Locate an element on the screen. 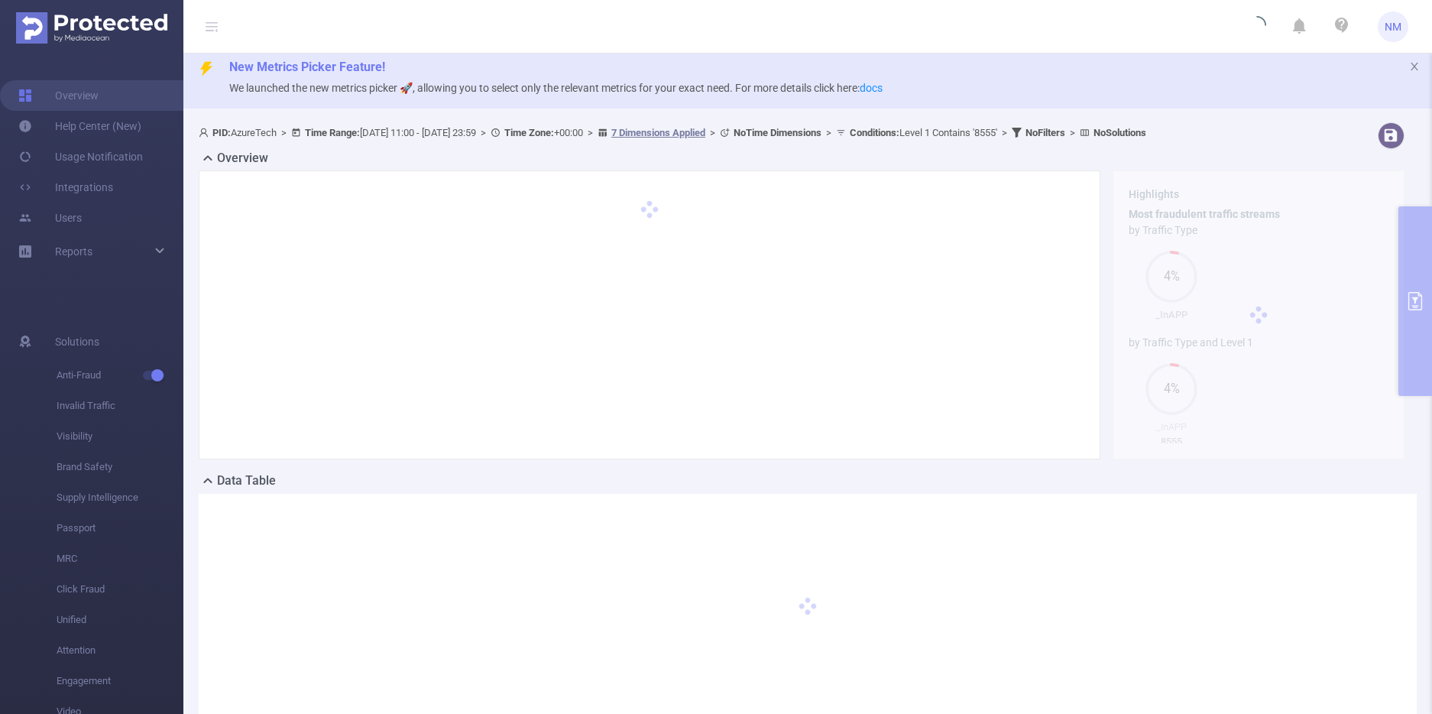  span: Supply Intelligence is located at coordinates (120, 498).